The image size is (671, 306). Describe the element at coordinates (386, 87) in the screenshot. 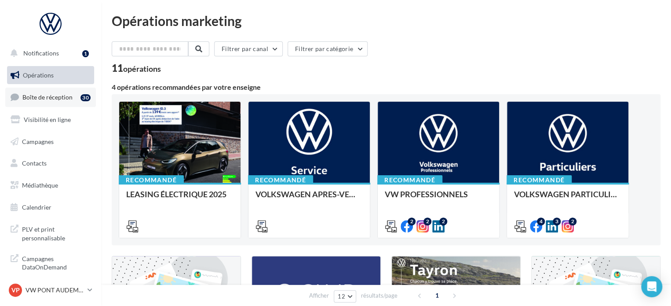

I see `div: 4 opérations recommandées par votre enseigne` at that location.